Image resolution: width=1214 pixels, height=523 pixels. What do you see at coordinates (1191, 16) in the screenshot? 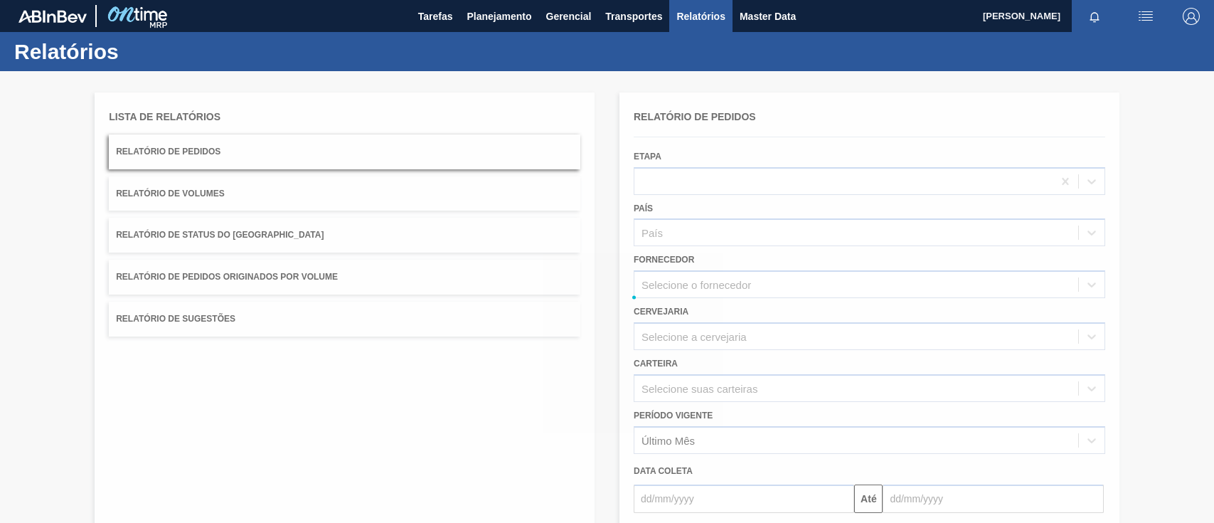
I see `img: Logout` at bounding box center [1191, 16].